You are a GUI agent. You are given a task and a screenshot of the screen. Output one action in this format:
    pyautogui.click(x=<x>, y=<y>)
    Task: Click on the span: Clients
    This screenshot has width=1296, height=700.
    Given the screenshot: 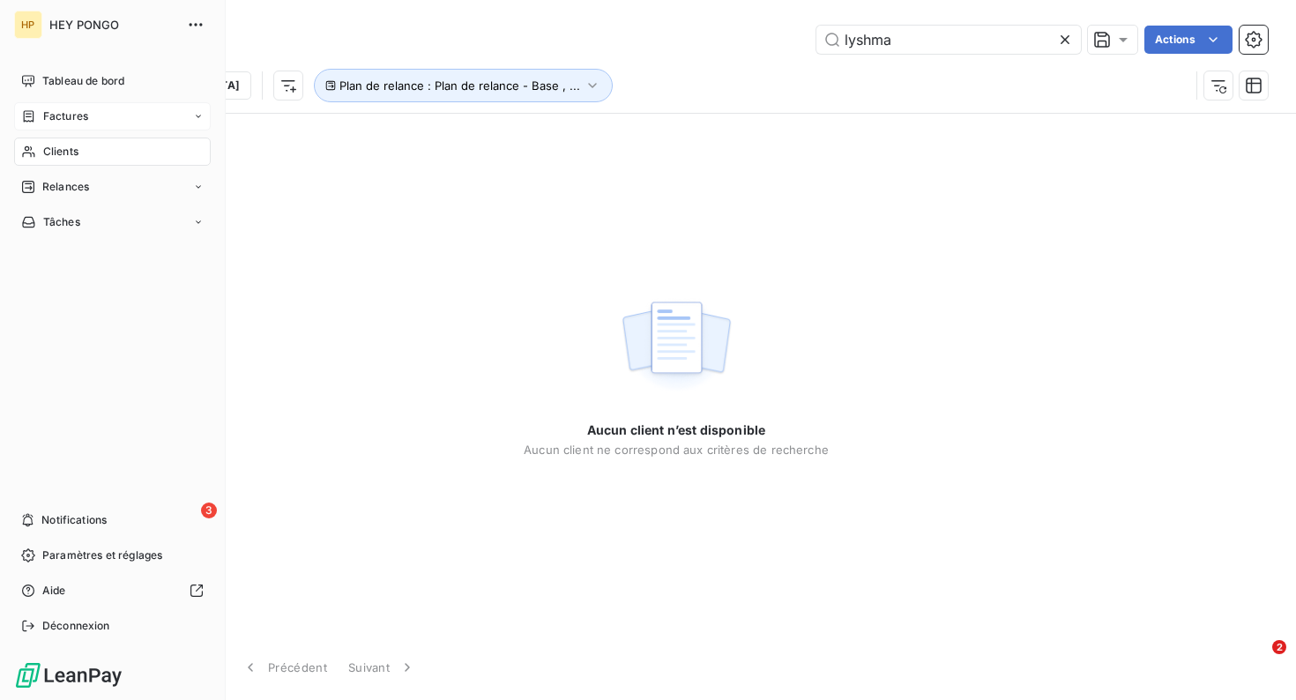 What is the action you would take?
    pyautogui.click(x=61, y=152)
    